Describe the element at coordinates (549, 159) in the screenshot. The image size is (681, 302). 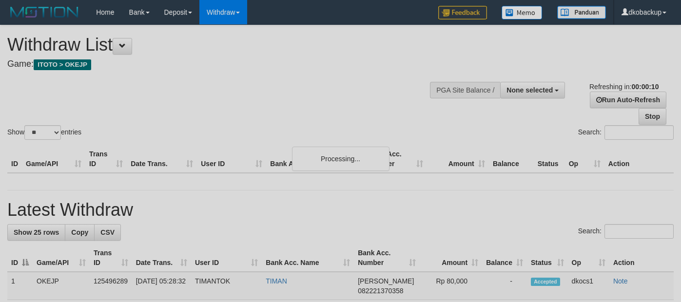
I see `th: Status` at that location.